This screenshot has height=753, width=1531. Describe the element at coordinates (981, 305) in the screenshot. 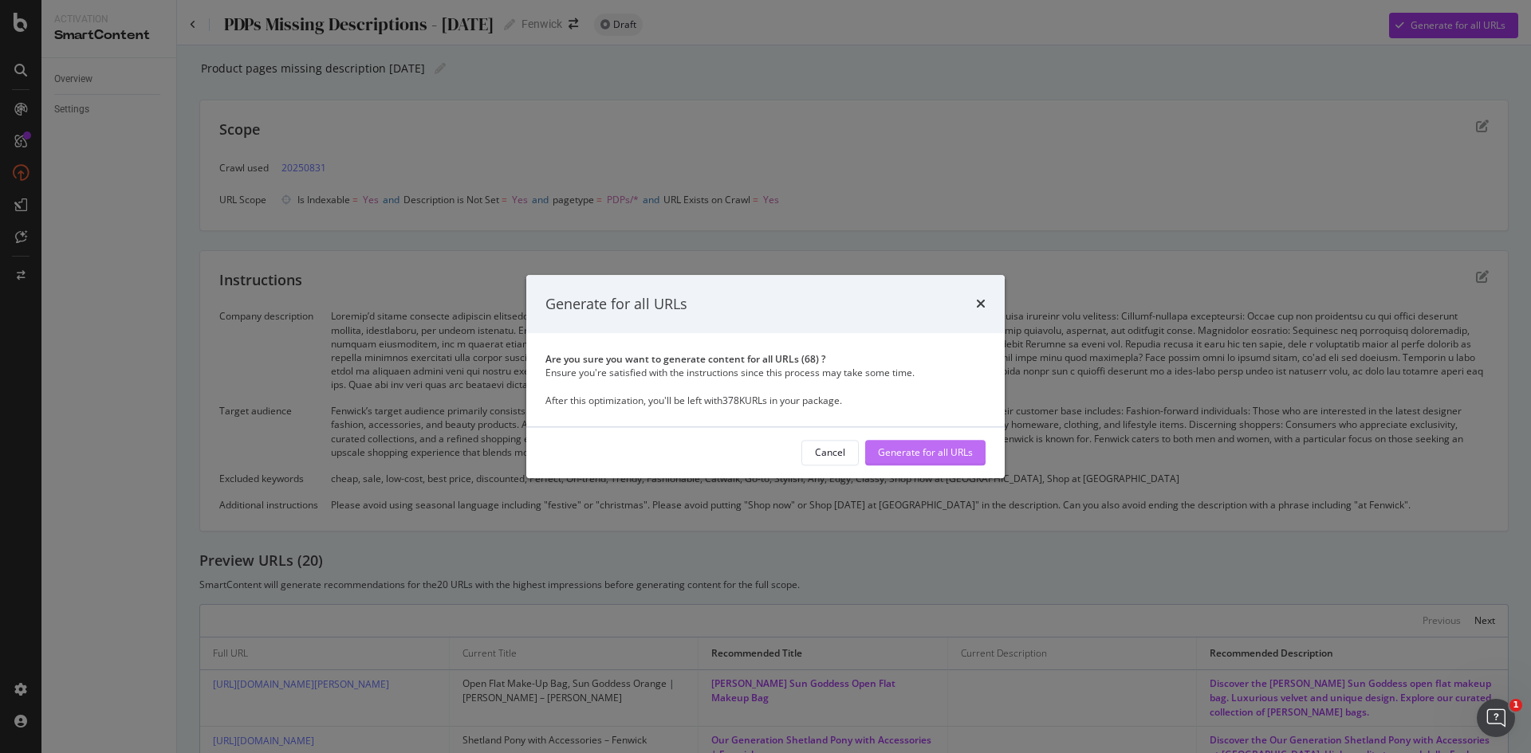

I see `div: times` at that location.